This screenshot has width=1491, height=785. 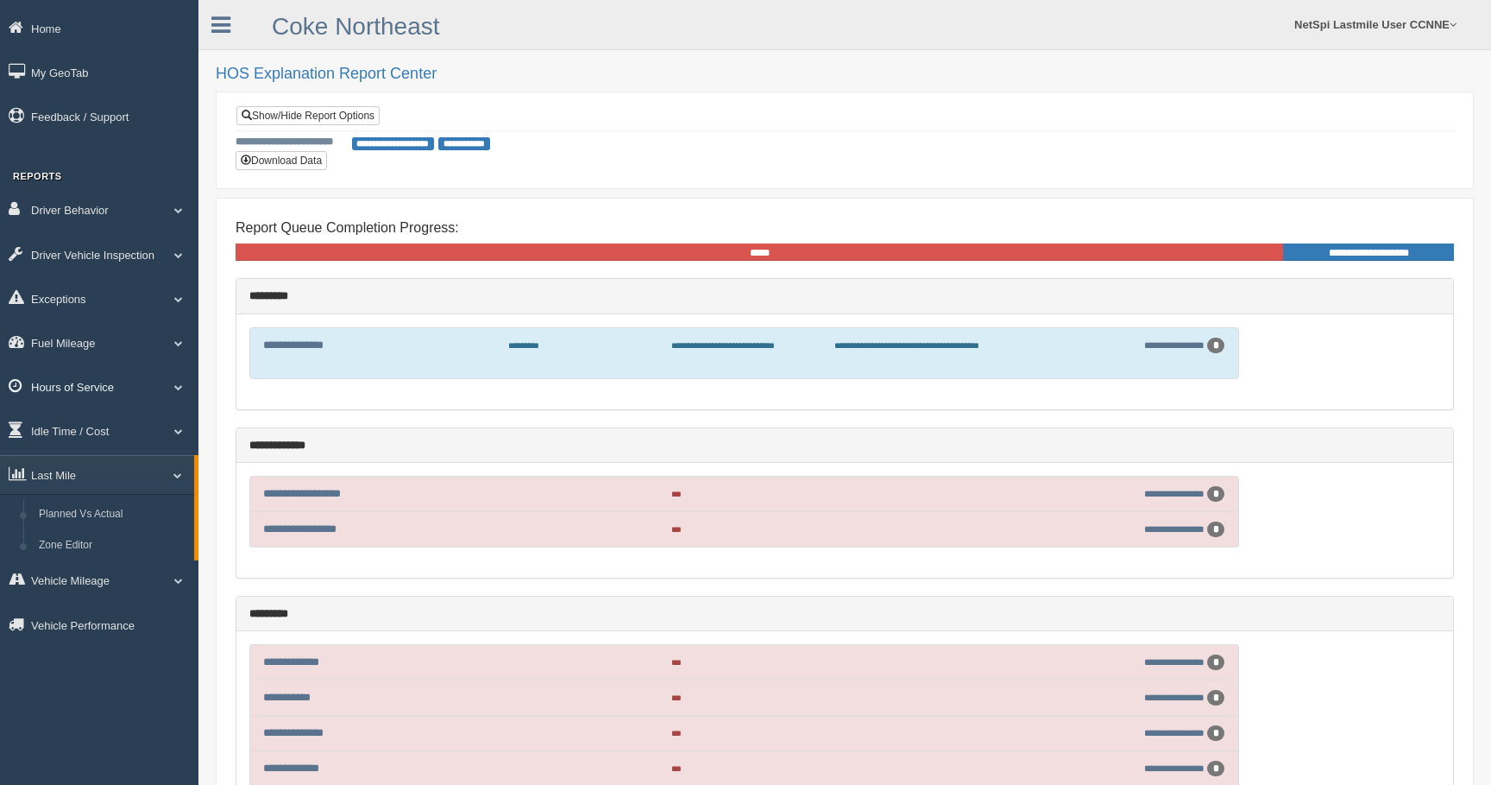 I want to click on a: Coke Northeast, so click(x=356, y=26).